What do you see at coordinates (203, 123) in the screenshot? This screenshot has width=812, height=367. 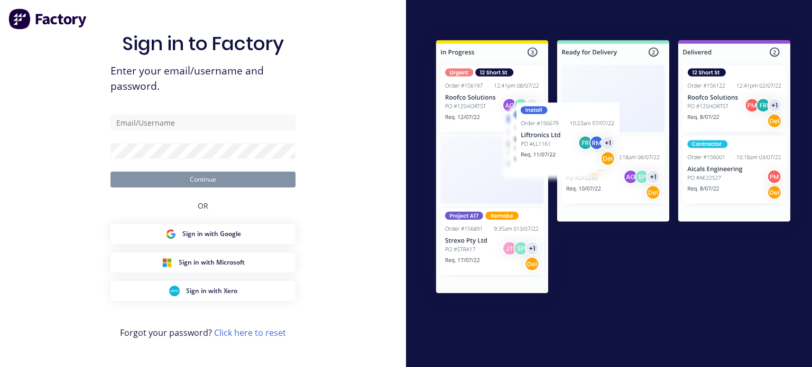 I see `input: Email/Username` at bounding box center [203, 123].